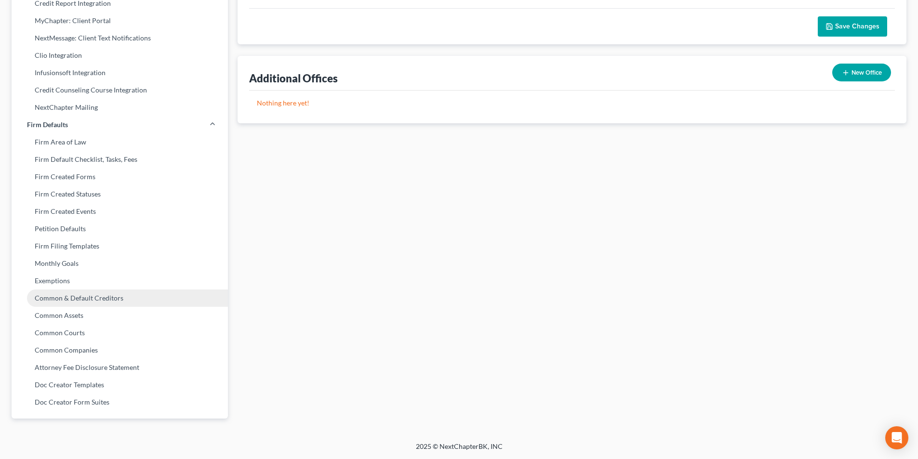 This screenshot has width=918, height=459. Describe the element at coordinates (119, 402) in the screenshot. I see `a: Doc Creator Form Suites` at that location.